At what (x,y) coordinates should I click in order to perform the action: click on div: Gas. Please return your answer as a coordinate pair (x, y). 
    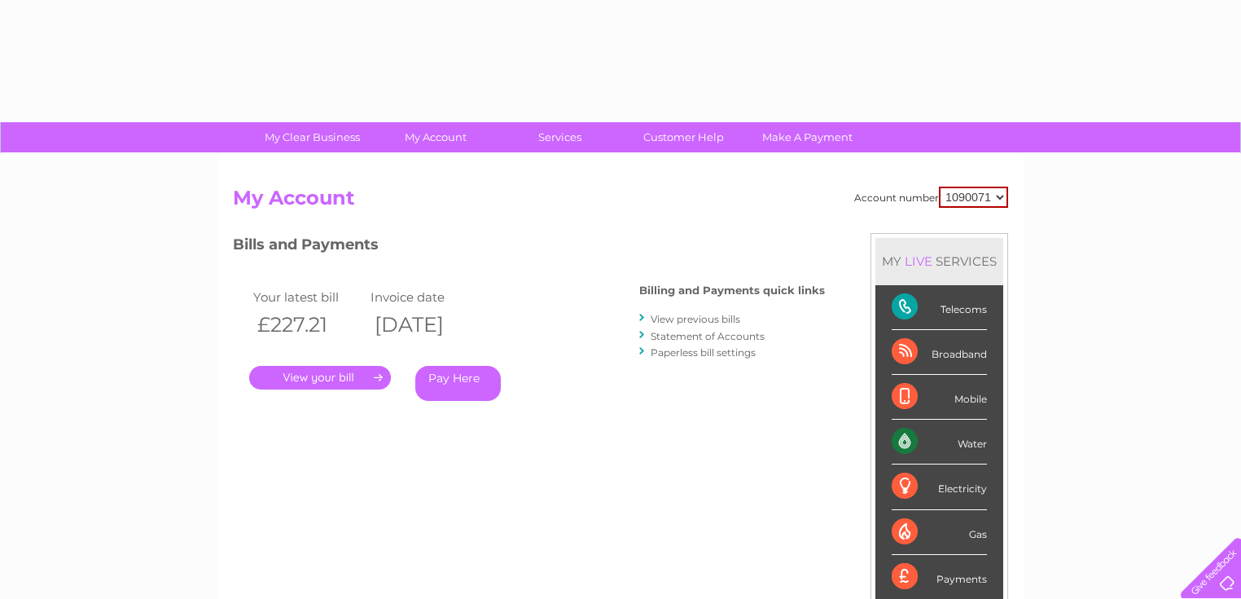
    Looking at the image, I should click on (939, 532).